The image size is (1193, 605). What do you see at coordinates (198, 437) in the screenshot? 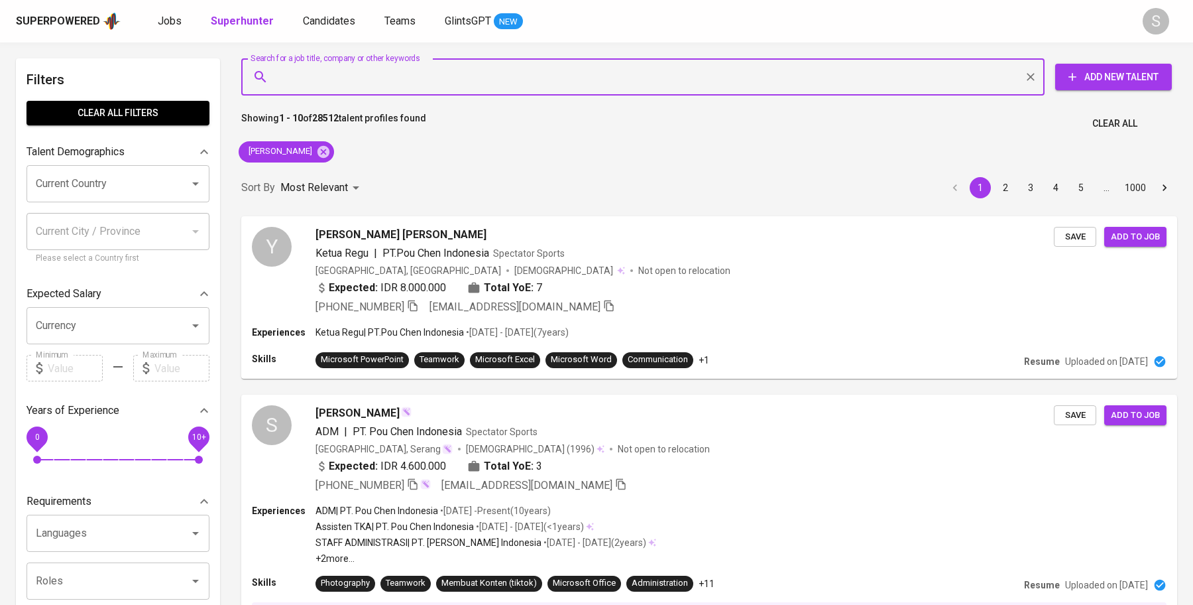
I see `span: 10+` at bounding box center [198, 437].